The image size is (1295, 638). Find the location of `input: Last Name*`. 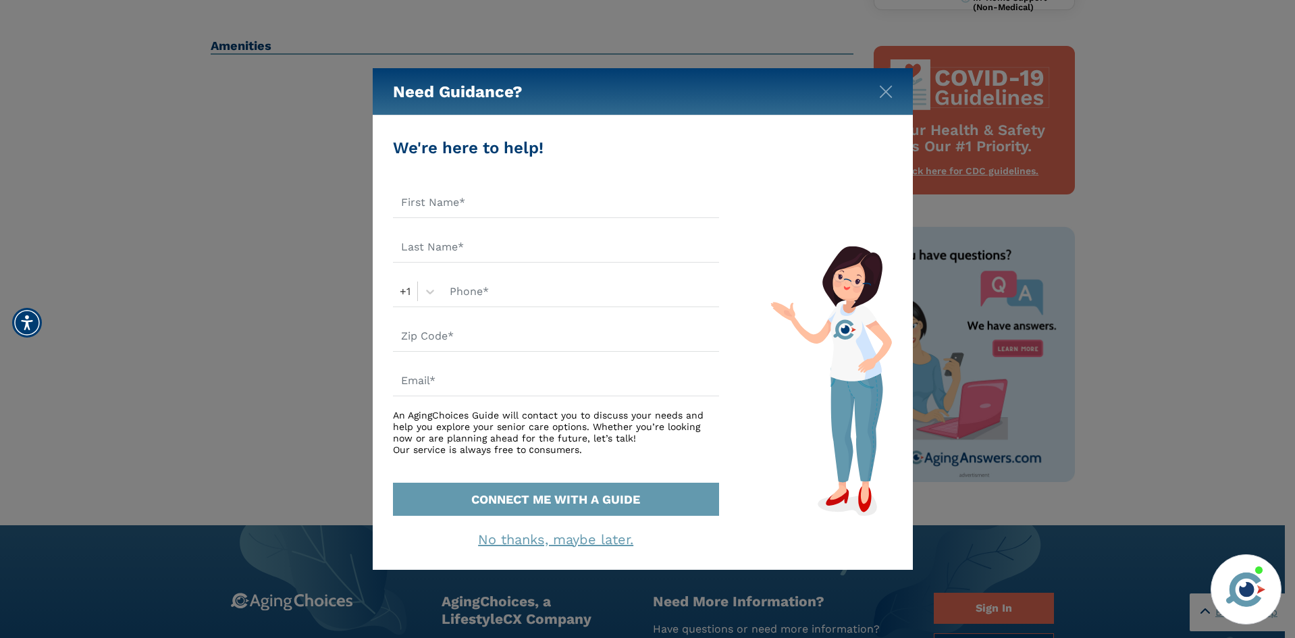

input: Last Name* is located at coordinates (556, 247).